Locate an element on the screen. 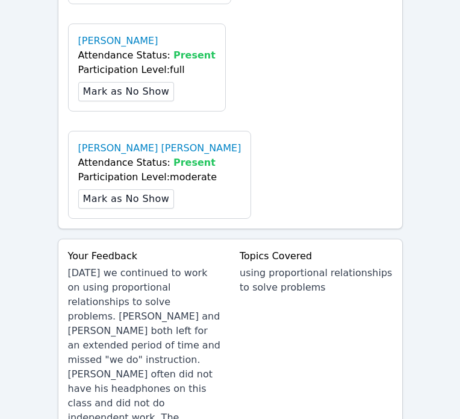 The height and width of the screenshot is (419, 460). div: Participation Level: moderate is located at coordinates (160, 177).